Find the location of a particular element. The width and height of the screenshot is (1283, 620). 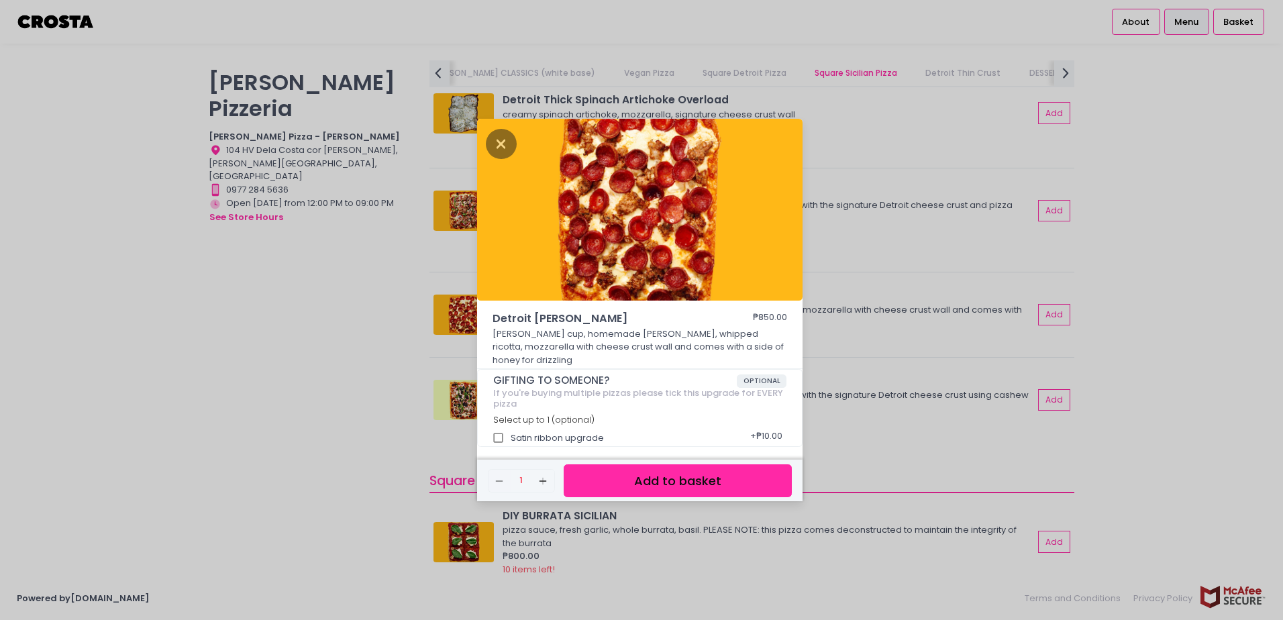

div: + ₱10.00 is located at coordinates (766, 438).